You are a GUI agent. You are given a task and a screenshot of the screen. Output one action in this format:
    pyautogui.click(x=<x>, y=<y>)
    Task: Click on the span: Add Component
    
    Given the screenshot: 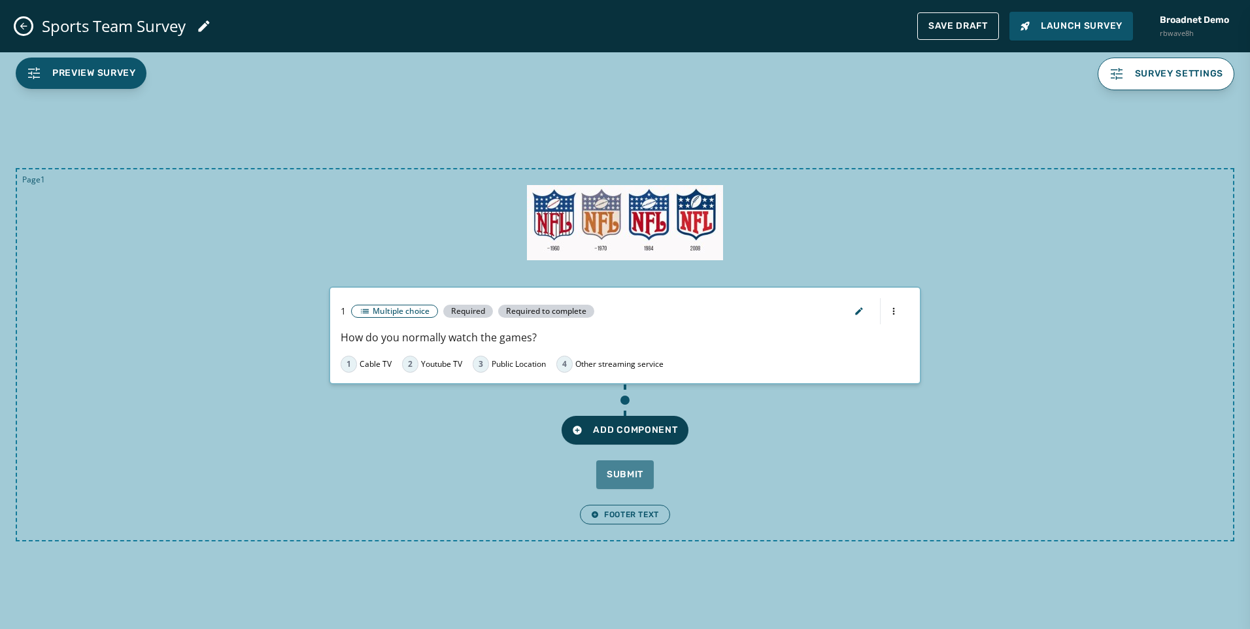 What is the action you would take?
    pyautogui.click(x=624, y=430)
    